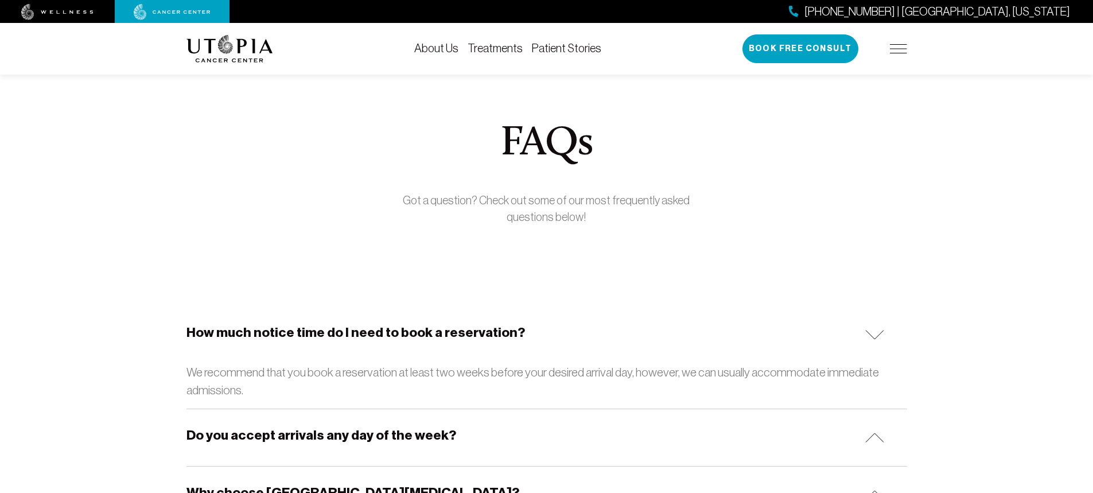 This screenshot has width=1093, height=493. I want to click on img: wellness, so click(57, 12).